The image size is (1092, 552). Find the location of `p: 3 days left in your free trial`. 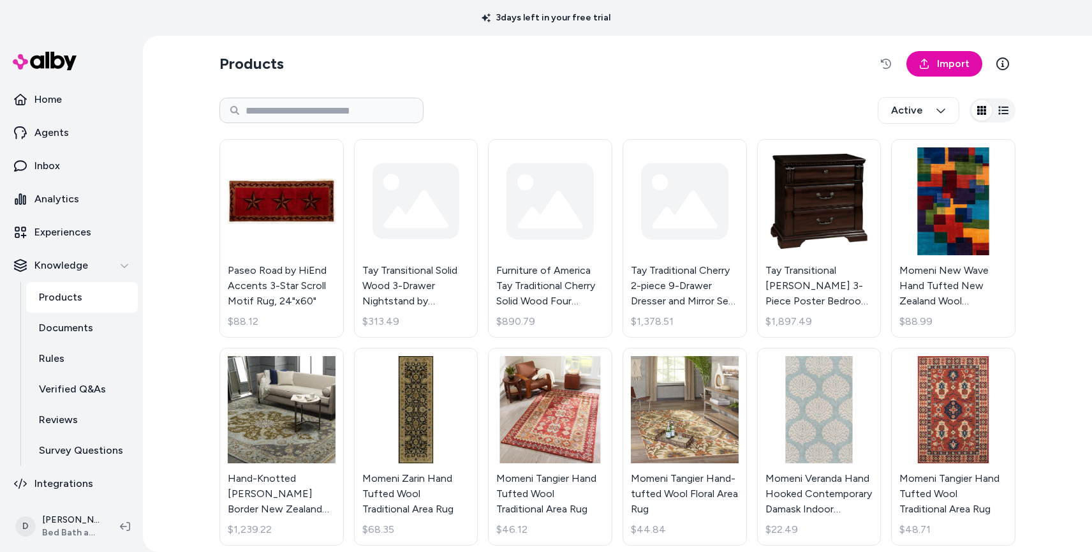

p: 3 days left in your free trial is located at coordinates (546, 18).